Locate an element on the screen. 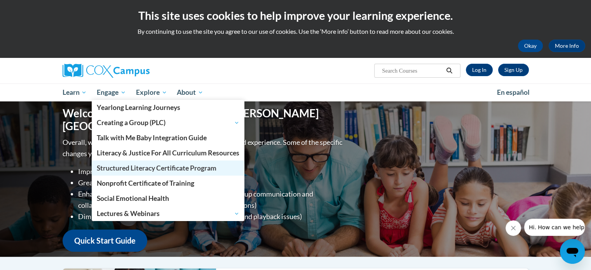 The height and width of the screenshot is (270, 591). h2: This site uses cookies to help improve your learning experience. is located at coordinates (295, 16).